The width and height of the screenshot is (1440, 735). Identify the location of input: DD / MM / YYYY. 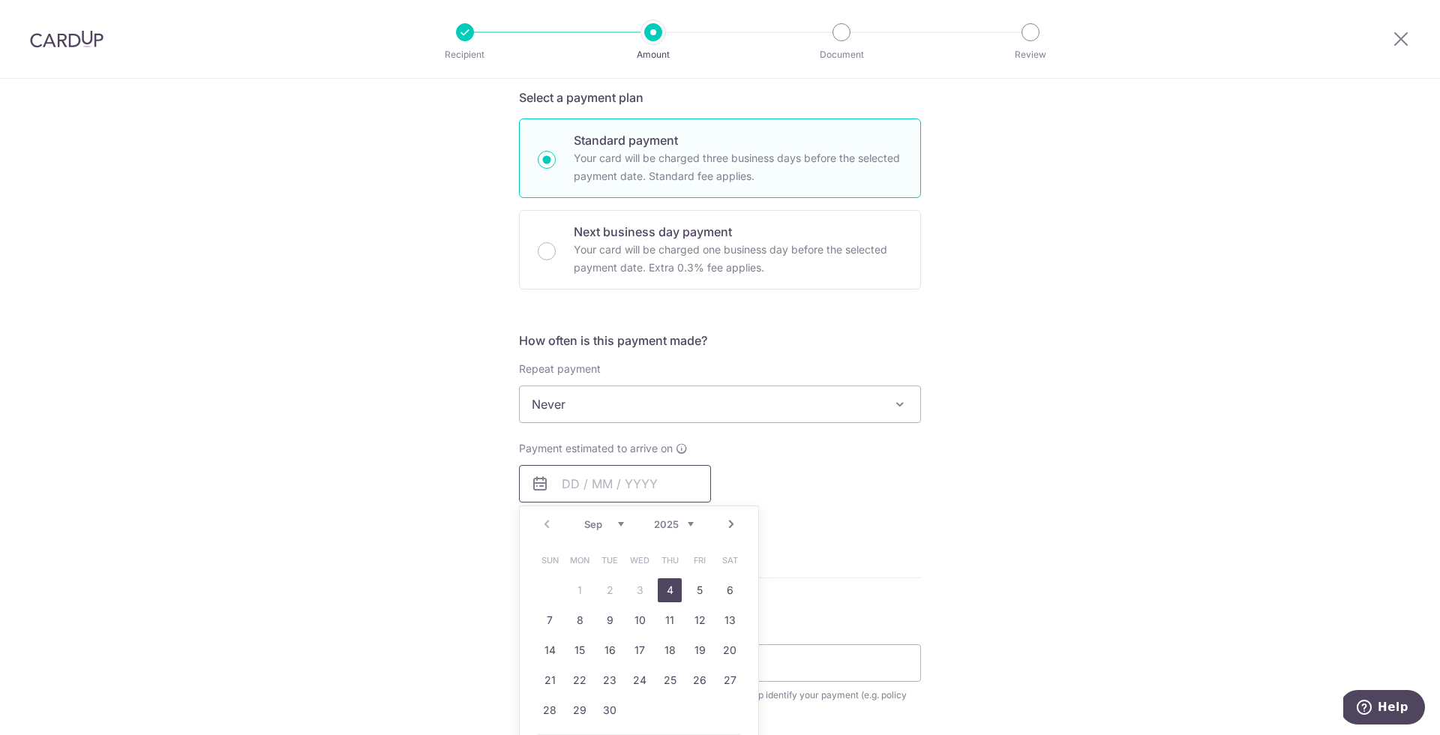
(615, 484).